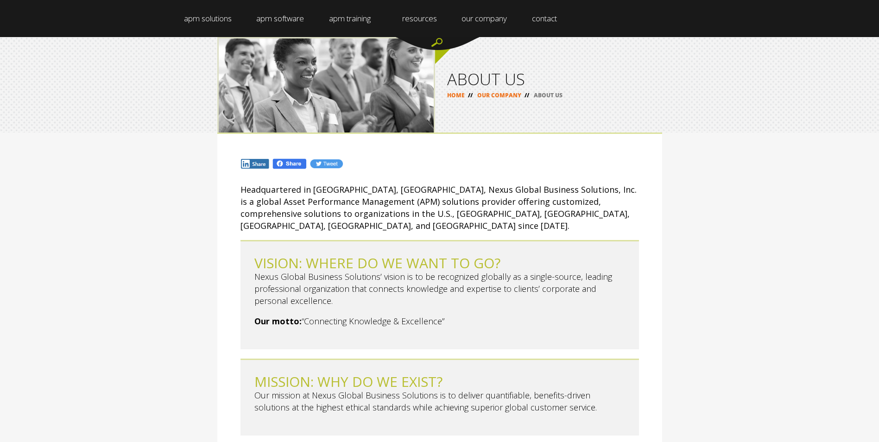 This screenshot has height=442, width=879. I want to click on h1: ABOUT US, so click(549, 79).